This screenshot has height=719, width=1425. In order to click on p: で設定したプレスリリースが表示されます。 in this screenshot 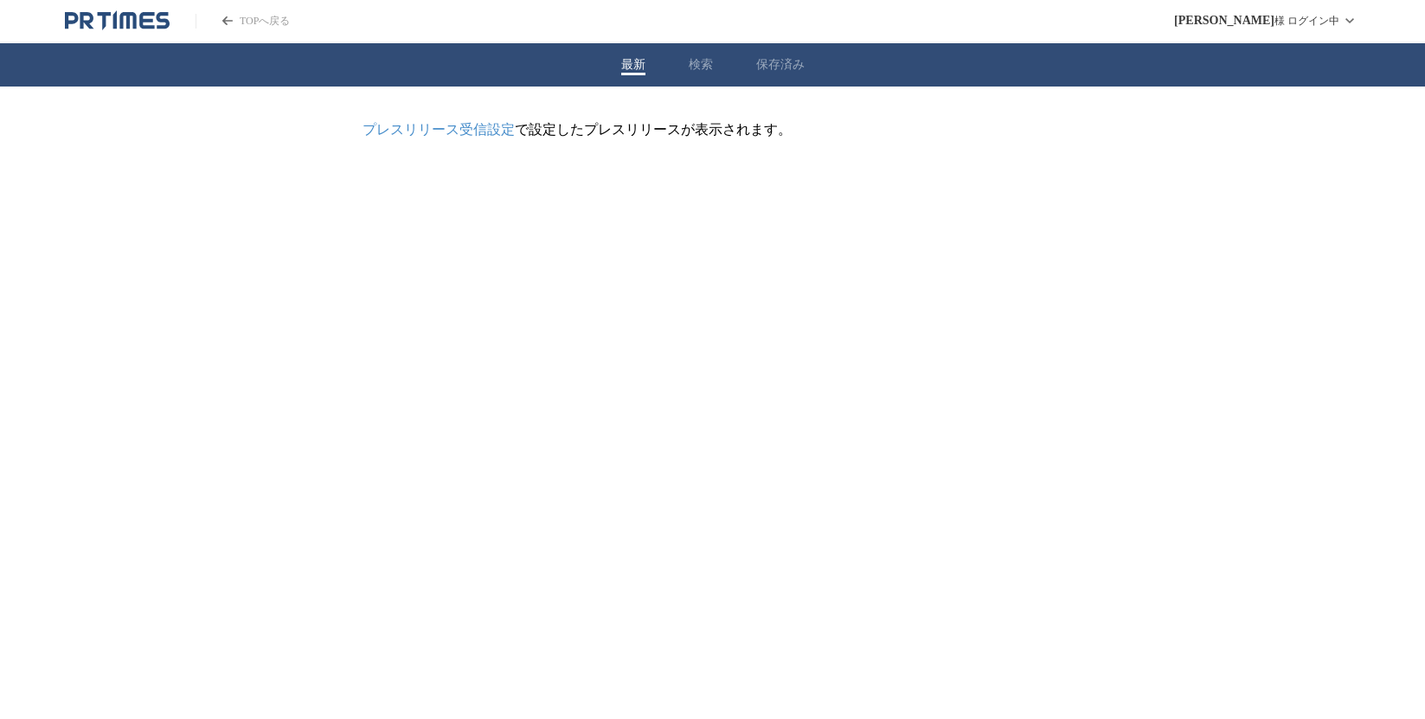, I will do `click(713, 130)`.